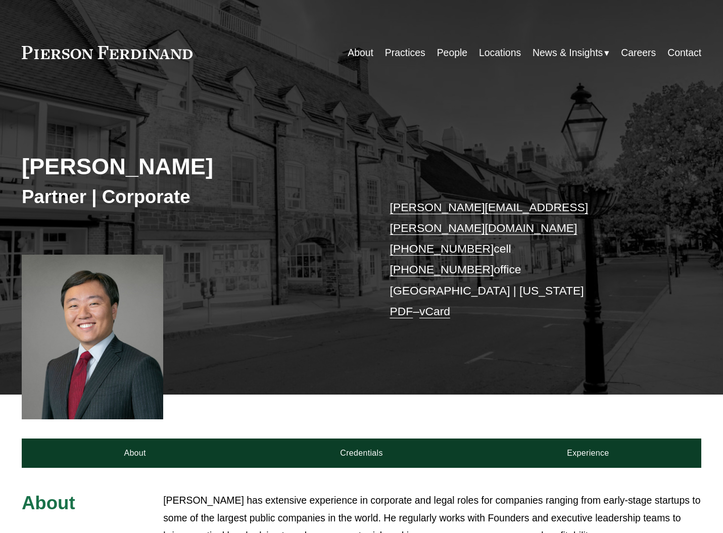 Image resolution: width=723 pixels, height=533 pixels. I want to click on a: Practices, so click(405, 53).